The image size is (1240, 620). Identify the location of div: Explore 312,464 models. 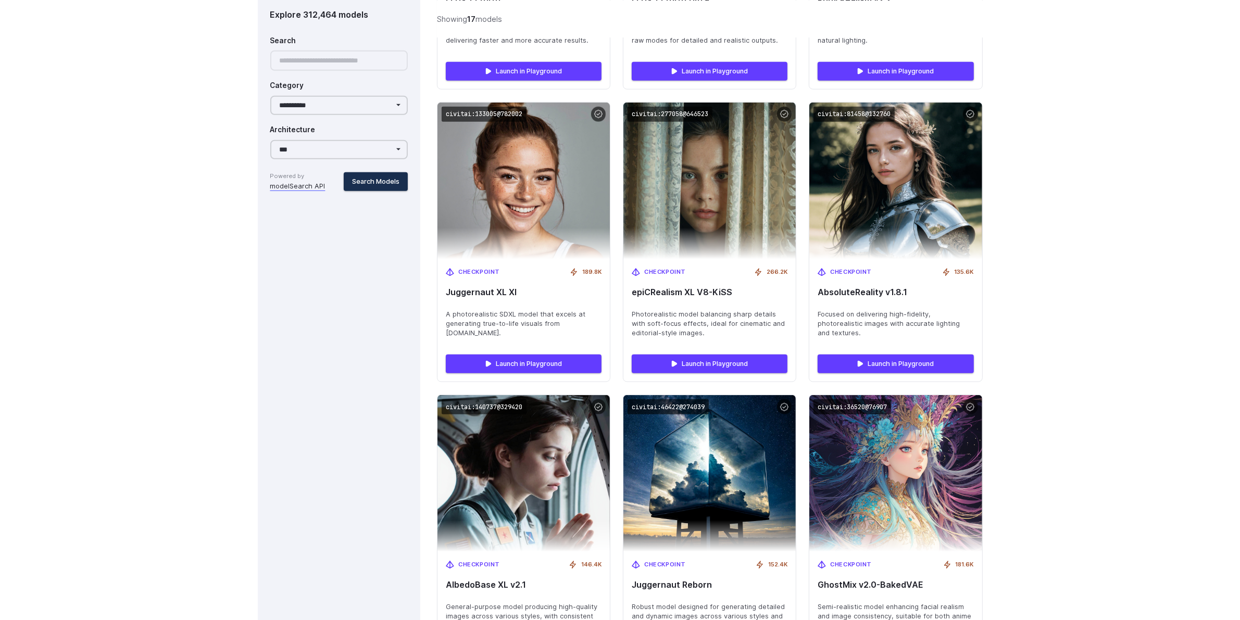
(339, 15).